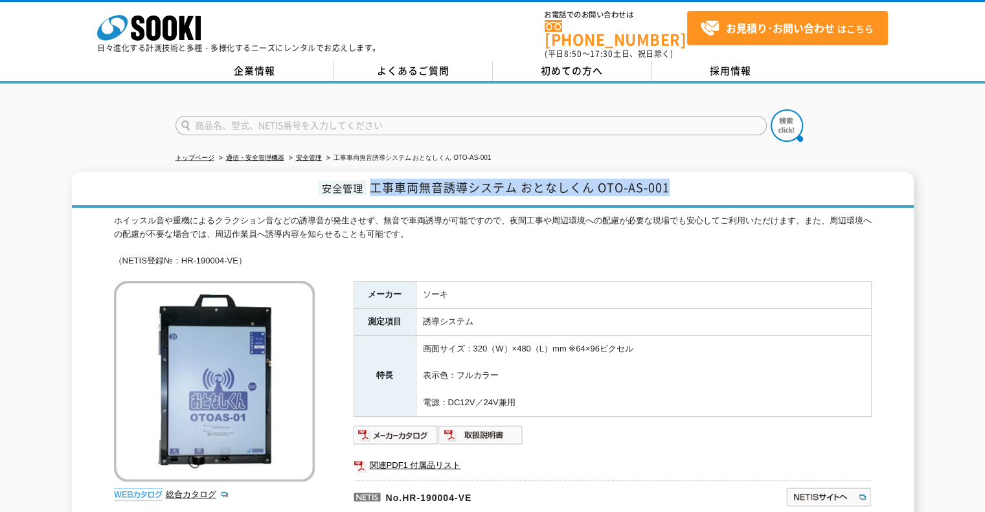 The height and width of the screenshot is (512, 985). I want to click on a: お見積り･お問い合わせはこちら, so click(787, 28).